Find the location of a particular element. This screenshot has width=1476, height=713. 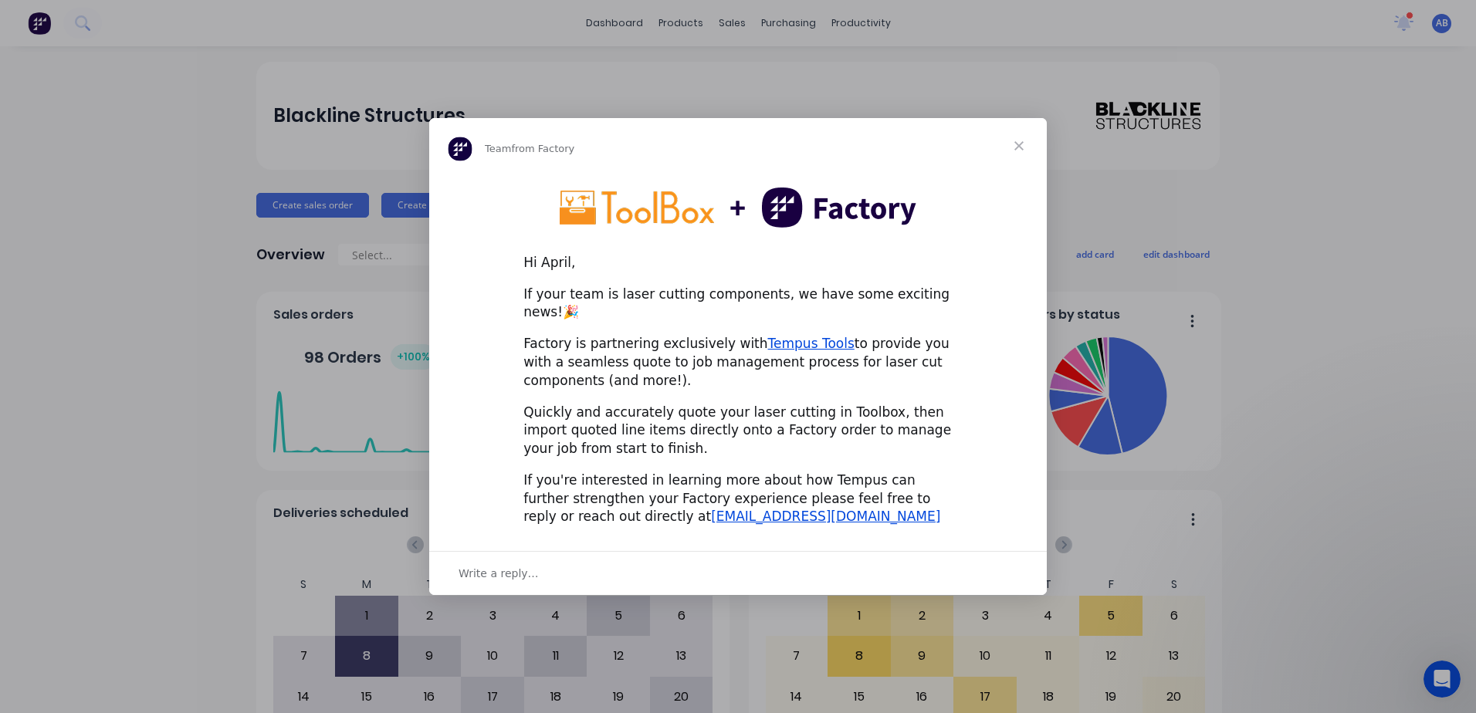

div: Hi April, is located at coordinates (738, 263).